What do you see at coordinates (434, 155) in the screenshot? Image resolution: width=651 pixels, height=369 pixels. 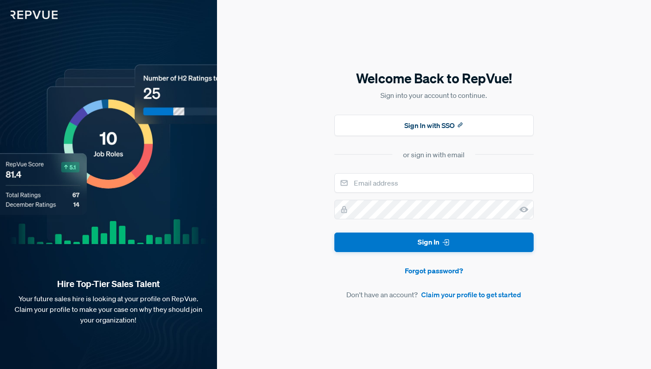 I see `div: or sign in with email` at bounding box center [434, 155].